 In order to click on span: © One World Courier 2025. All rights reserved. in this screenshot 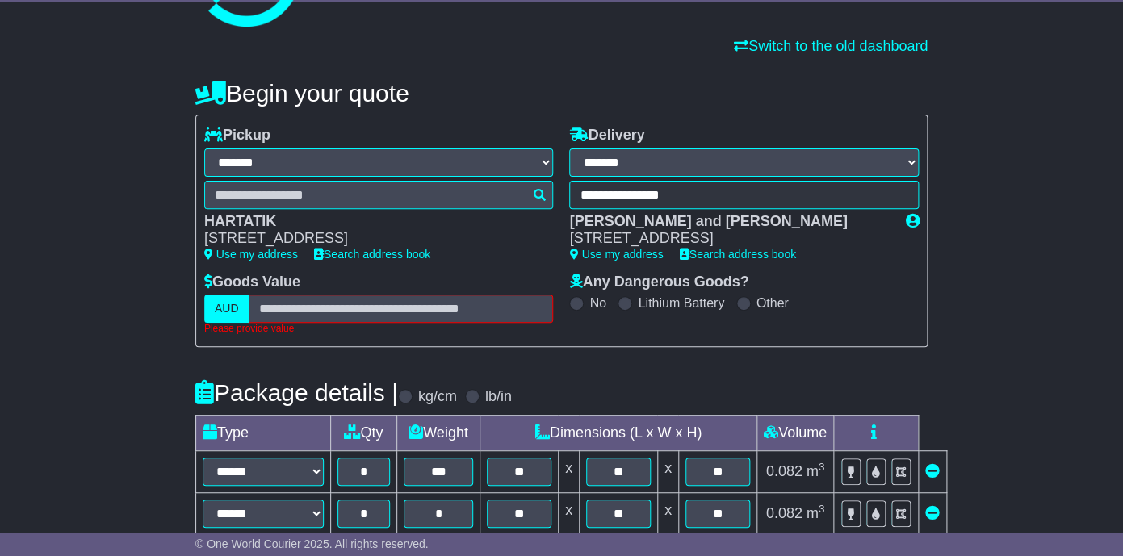, I will do `click(312, 544)`.